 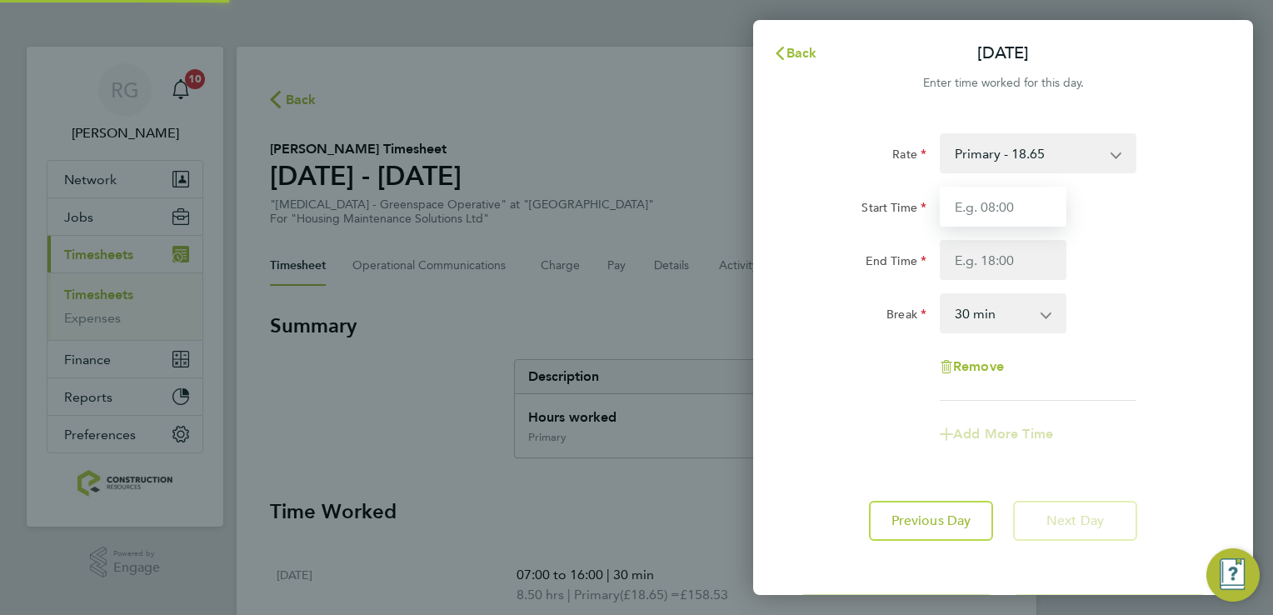 I want to click on button: Back, so click(x=795, y=53).